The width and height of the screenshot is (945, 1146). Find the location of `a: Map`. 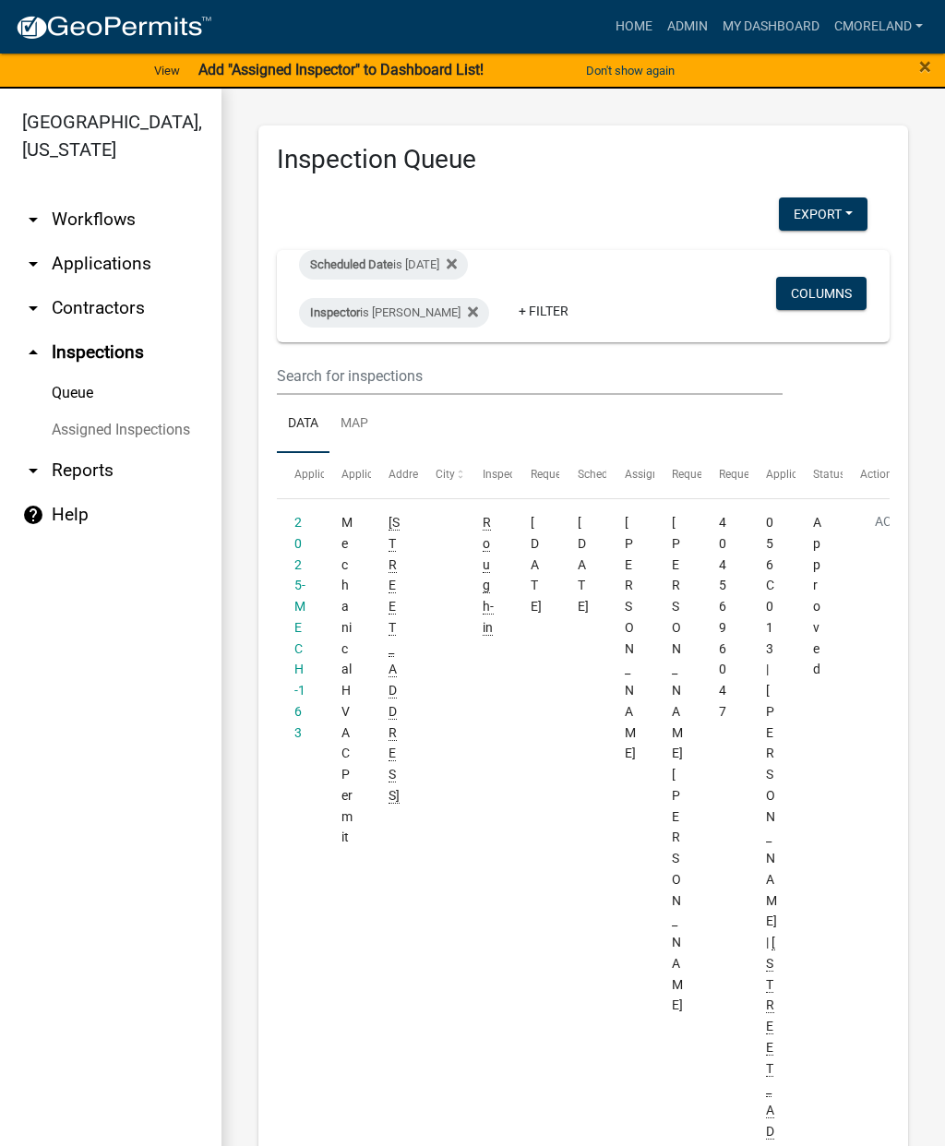

a: Map is located at coordinates (354, 425).